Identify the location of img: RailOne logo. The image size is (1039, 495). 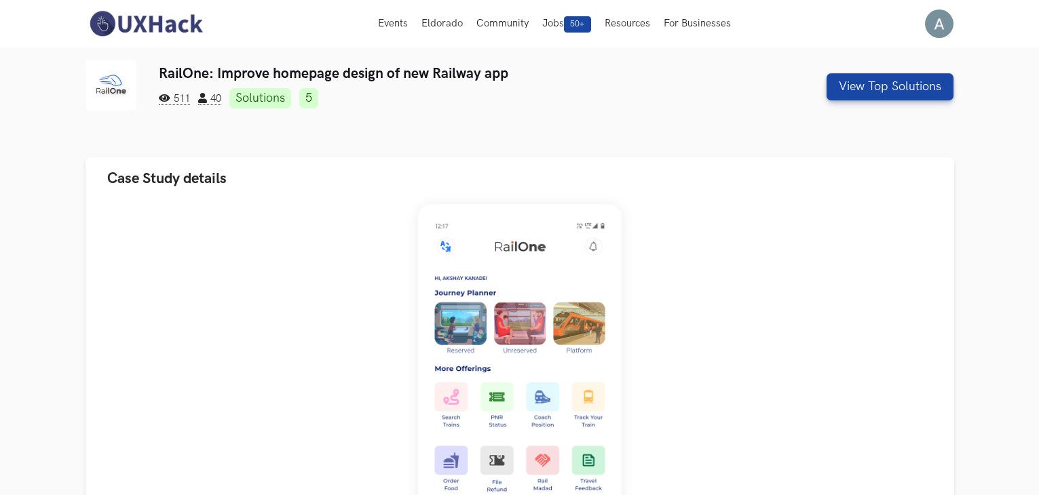
(111, 85).